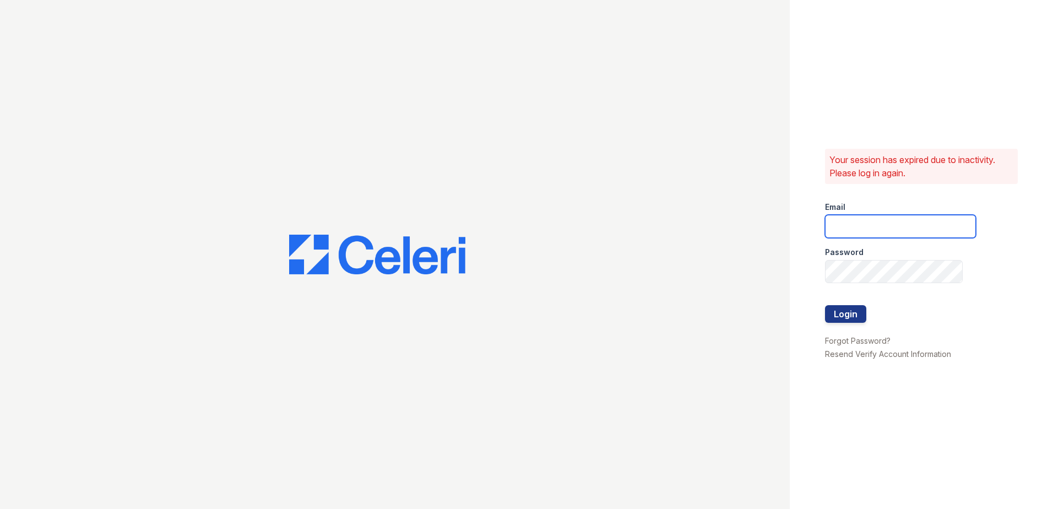 The height and width of the screenshot is (509, 1053). Describe the element at coordinates (921, 166) in the screenshot. I see `p: Your session has expired due to inactivity. Please log in again.` at that location.